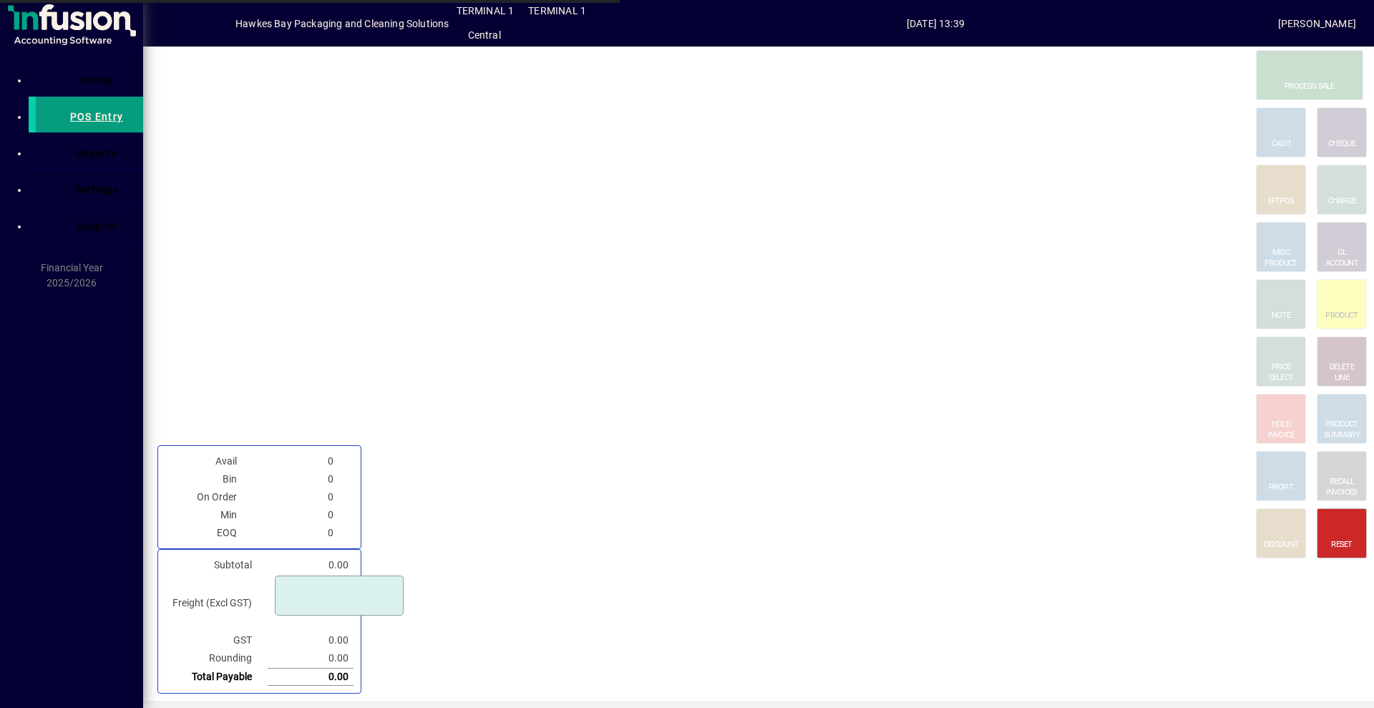  I want to click on div: DELETE, so click(1342, 367).